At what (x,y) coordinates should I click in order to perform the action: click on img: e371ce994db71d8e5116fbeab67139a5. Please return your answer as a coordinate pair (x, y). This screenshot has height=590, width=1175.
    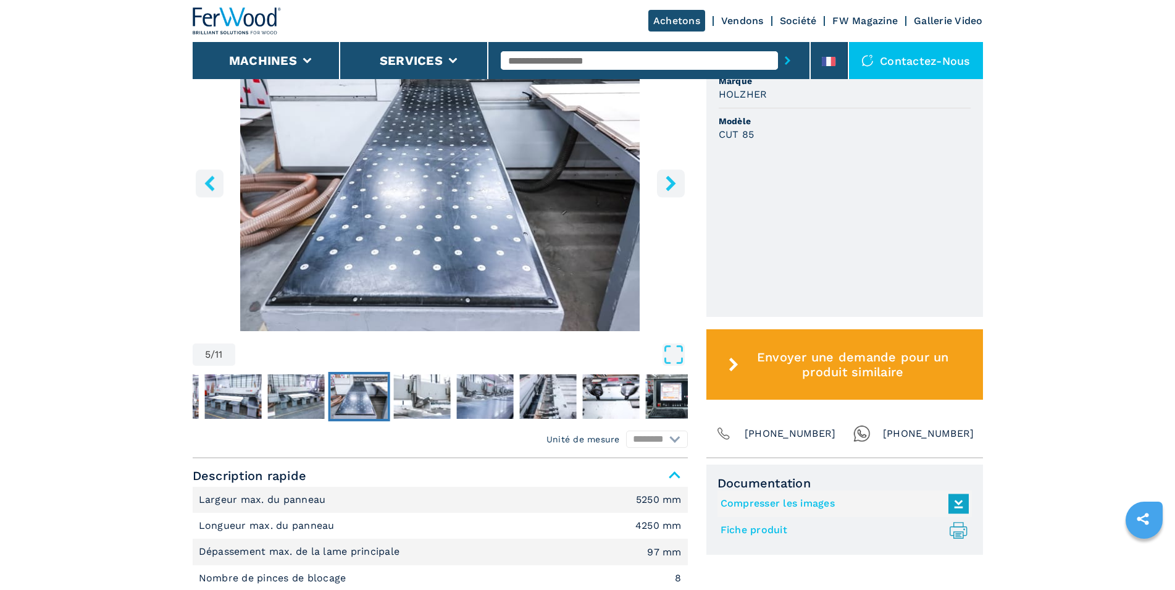
    Looking at the image, I should click on (548, 396).